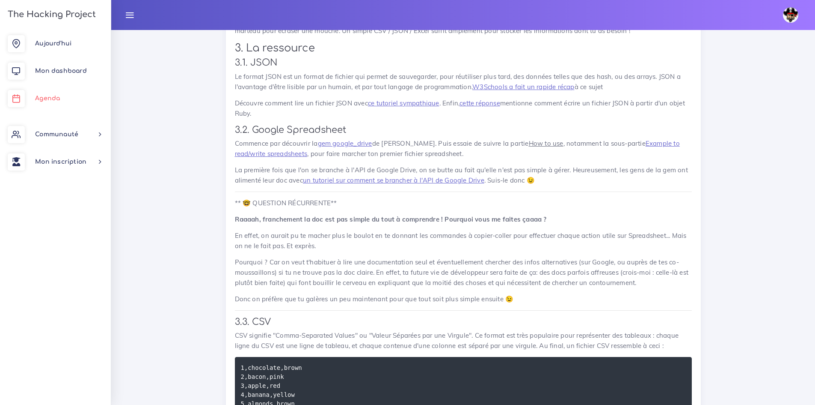 The width and height of the screenshot is (815, 405). What do you see at coordinates (394, 180) in the screenshot?
I see `a: un tutoriel sur comment se brancher à l'API de Google Drive` at bounding box center [394, 180].